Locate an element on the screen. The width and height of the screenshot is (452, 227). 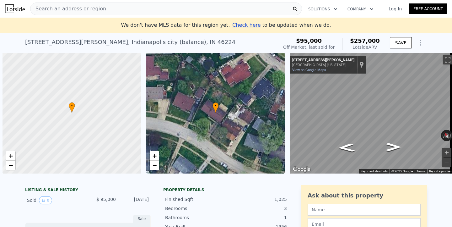
div: Sale is located at coordinates (142, 219).